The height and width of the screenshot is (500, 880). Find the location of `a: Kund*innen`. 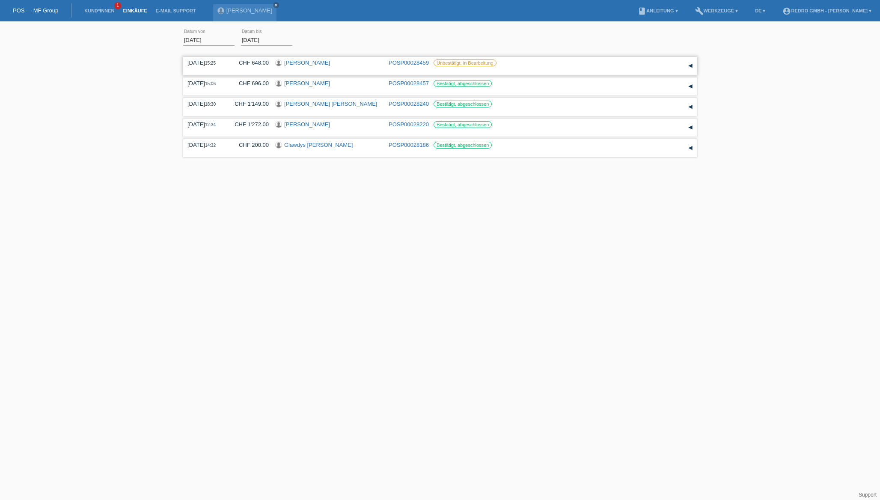

a: Kund*innen is located at coordinates (99, 11).